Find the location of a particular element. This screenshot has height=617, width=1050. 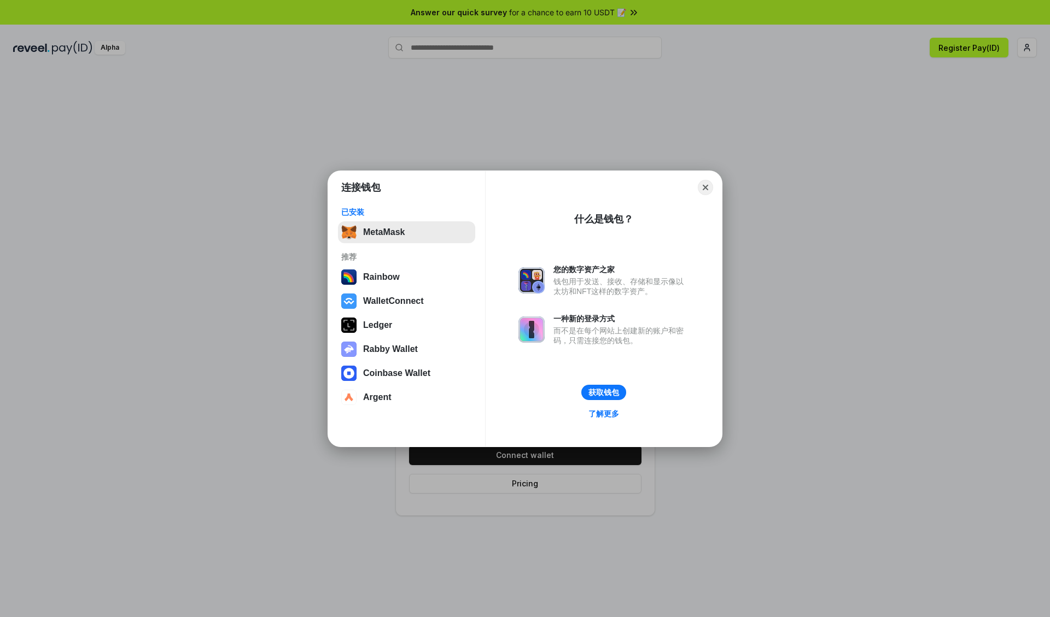

div: 获取钱包 is located at coordinates (604, 393).